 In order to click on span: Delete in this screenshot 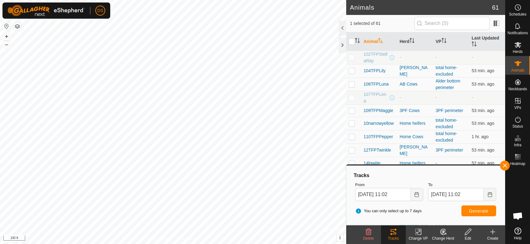, I will do `click(369, 238)`.